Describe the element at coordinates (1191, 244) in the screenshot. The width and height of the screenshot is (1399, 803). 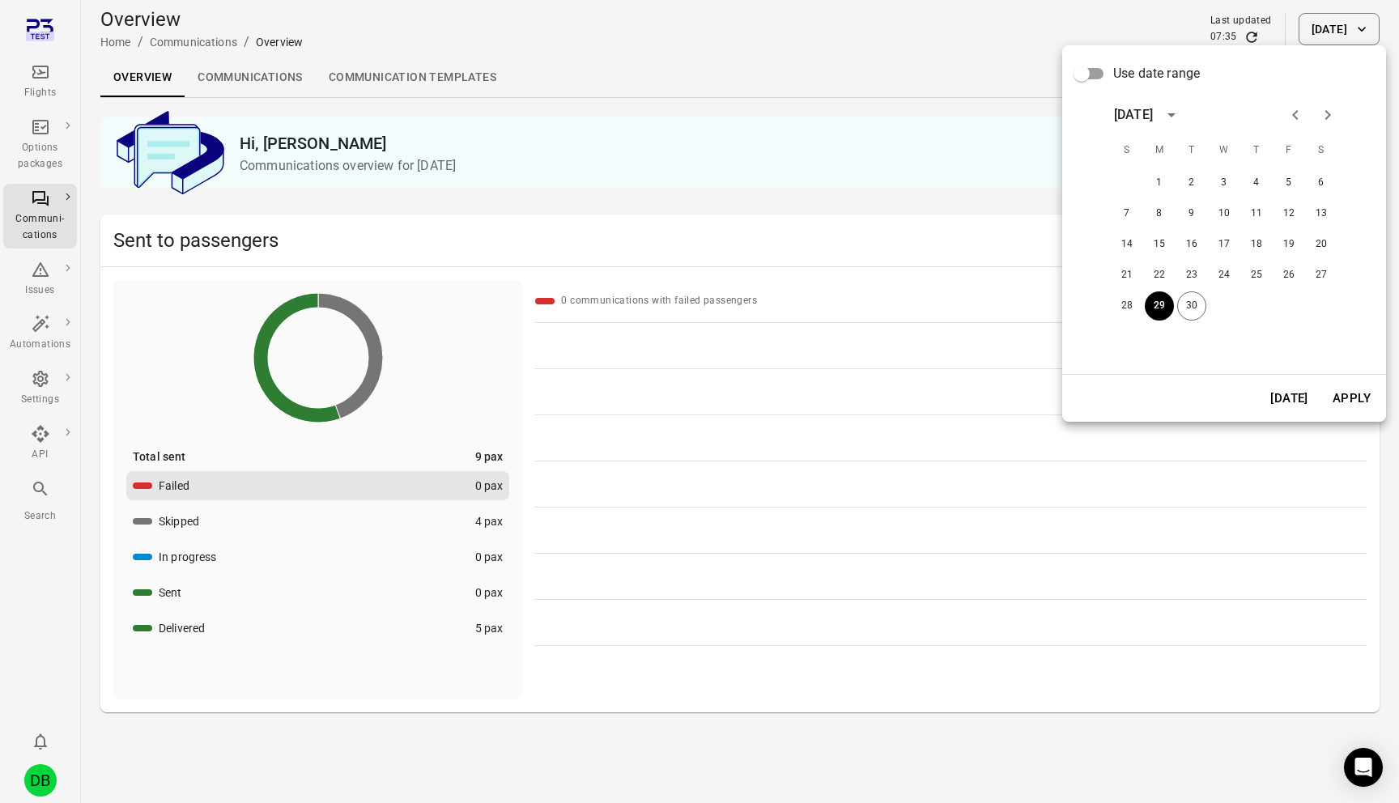
I see `button: 16` at that location.